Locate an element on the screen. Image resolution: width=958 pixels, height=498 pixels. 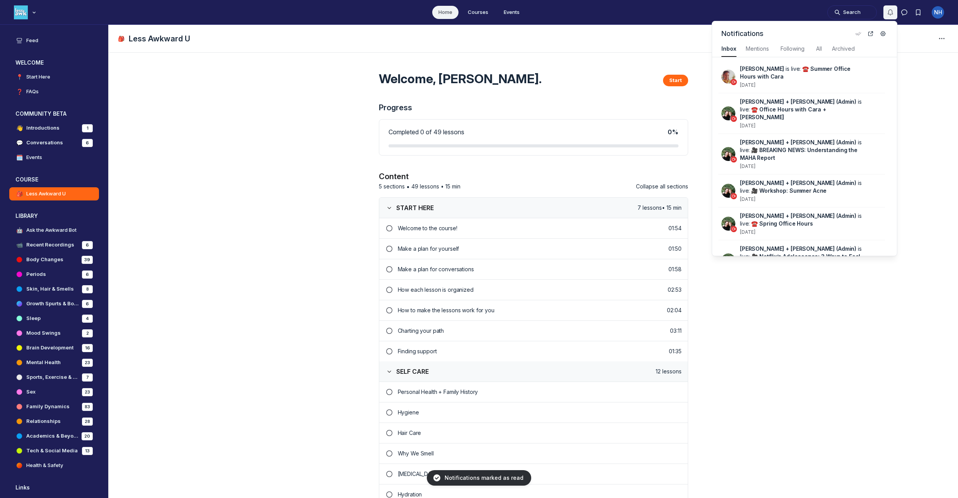
p: Hair Care is located at coordinates (540, 433).